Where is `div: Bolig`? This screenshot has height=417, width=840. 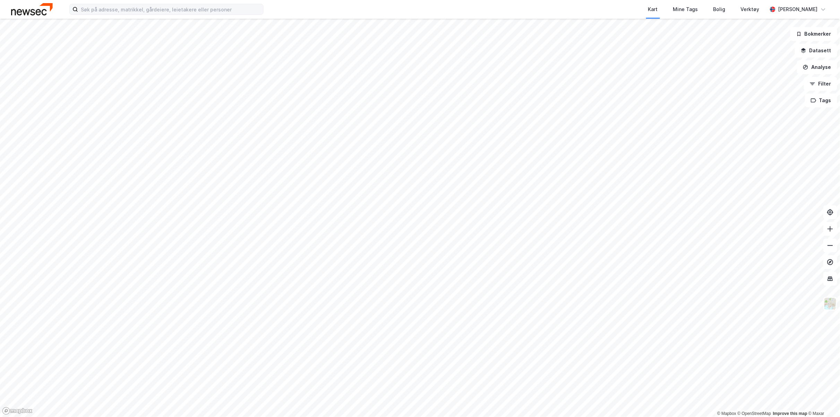
div: Bolig is located at coordinates (719, 9).